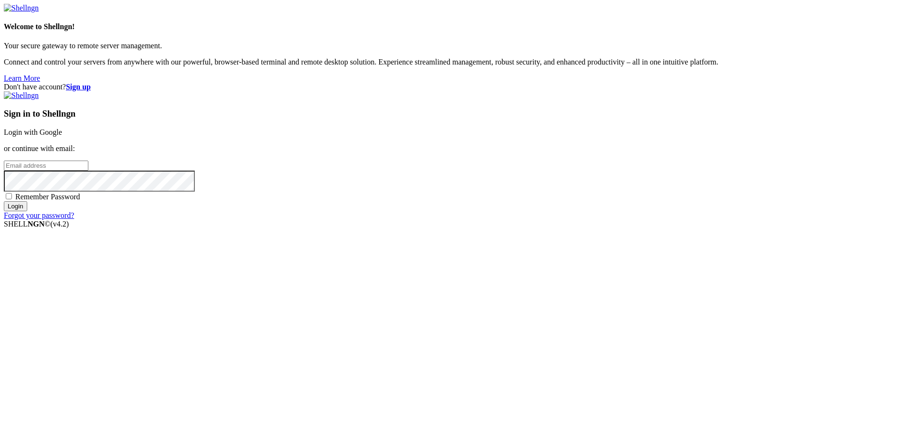 This screenshot has width=917, height=444. What do you see at coordinates (459, 27) in the screenshot?
I see `h4: Welcome to Shellngn!` at bounding box center [459, 27].